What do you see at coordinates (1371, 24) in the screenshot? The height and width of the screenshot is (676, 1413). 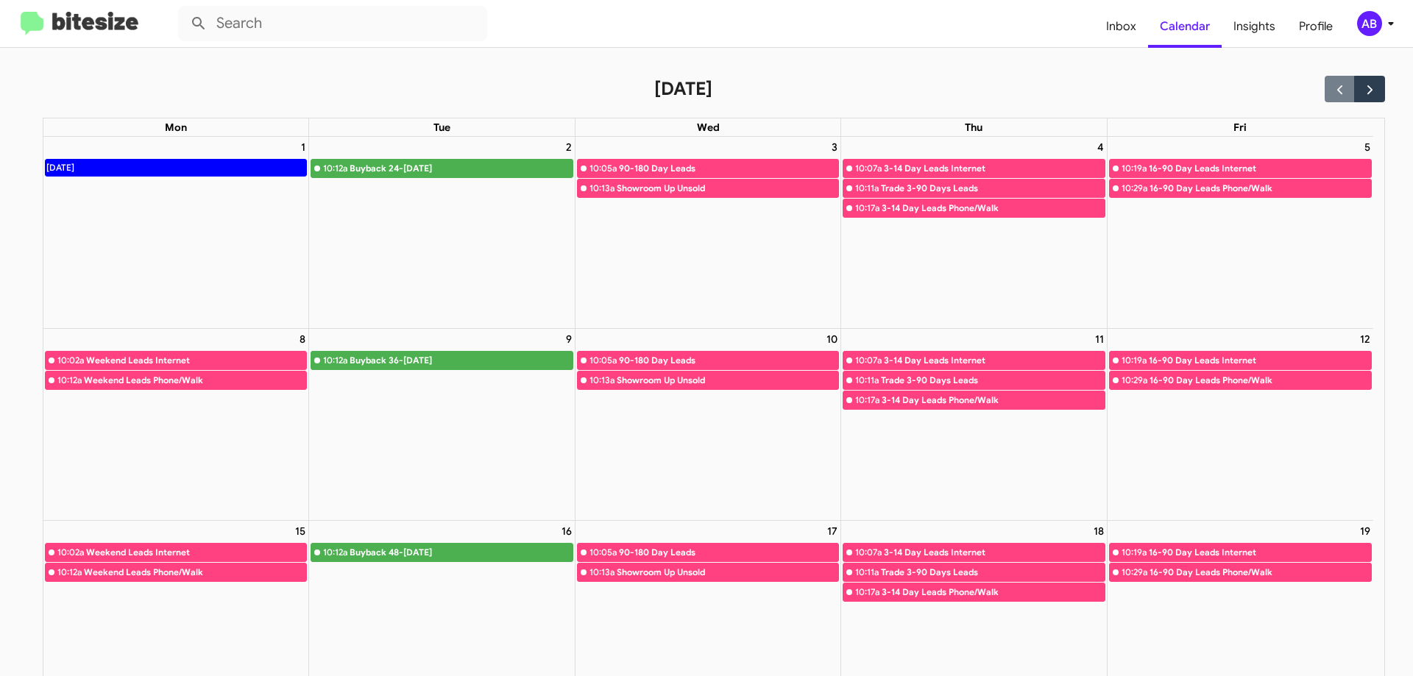 I see `button: AB` at bounding box center [1371, 24].